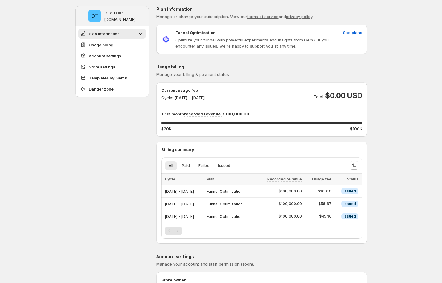 The height and width of the screenshot is (283, 442). What do you see at coordinates (183, 90) in the screenshot?
I see `p: Current usage fee` at bounding box center [183, 90].